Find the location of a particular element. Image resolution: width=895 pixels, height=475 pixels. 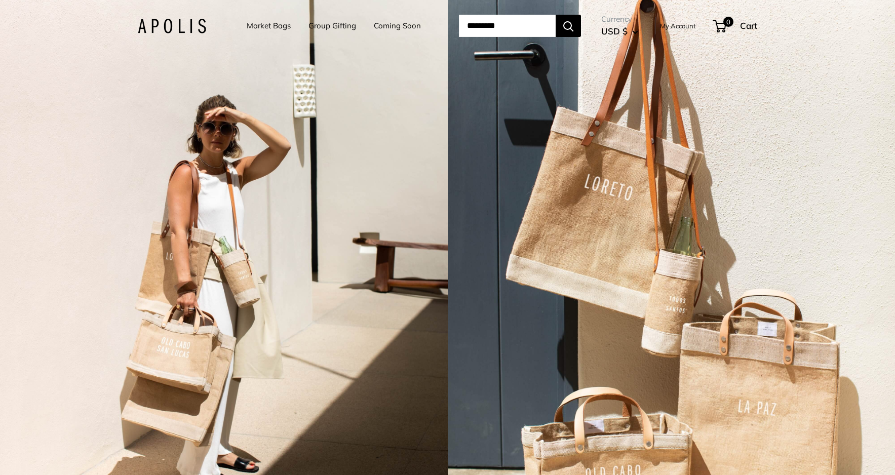

a: My Account is located at coordinates (678, 26).